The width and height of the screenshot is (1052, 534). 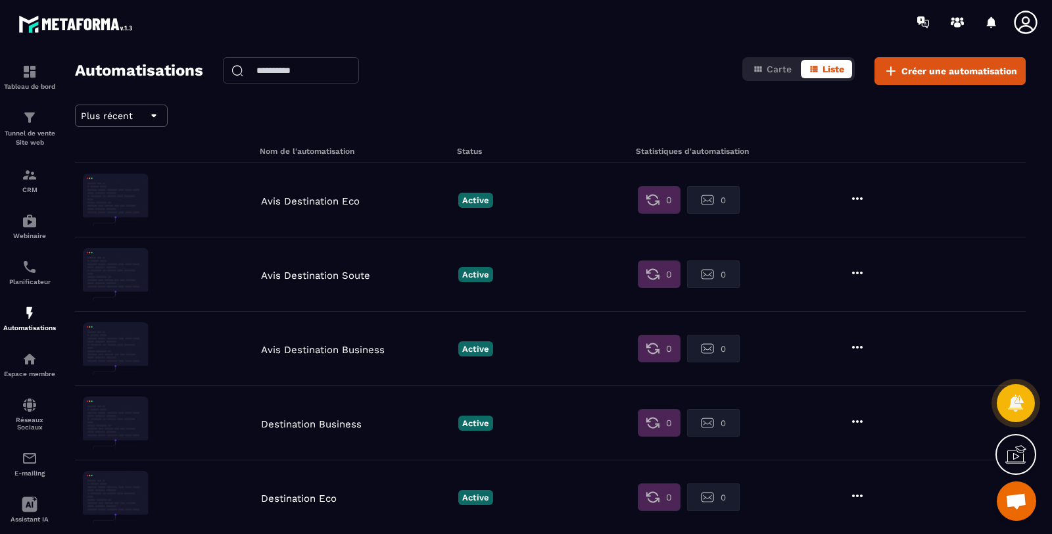 I want to click on p: Avis Destination Eco, so click(x=356, y=201).